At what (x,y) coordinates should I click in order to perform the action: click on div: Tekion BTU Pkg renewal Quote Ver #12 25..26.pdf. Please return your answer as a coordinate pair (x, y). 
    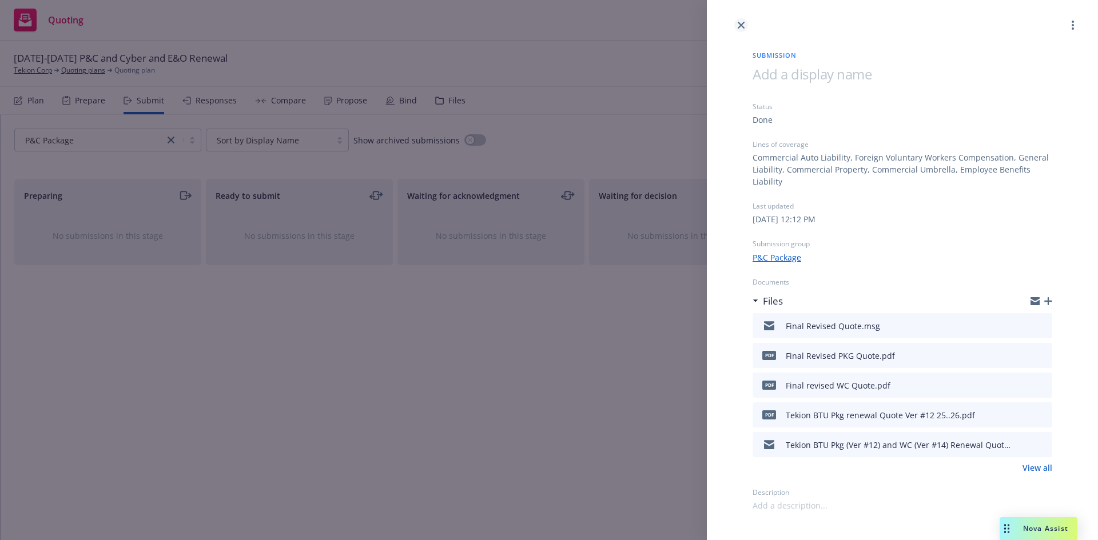
    Looking at the image, I should click on (880, 415).